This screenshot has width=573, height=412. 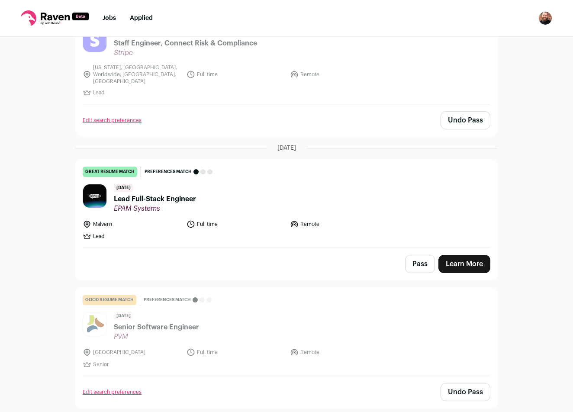 I want to click on img: 11683382-medium_jpg, so click(x=545, y=18).